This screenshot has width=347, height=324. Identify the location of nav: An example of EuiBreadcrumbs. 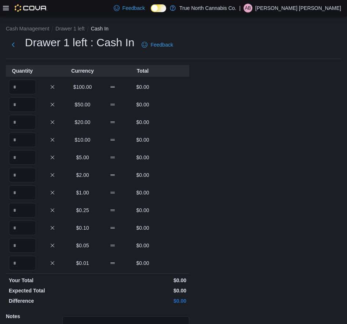
(173, 29).